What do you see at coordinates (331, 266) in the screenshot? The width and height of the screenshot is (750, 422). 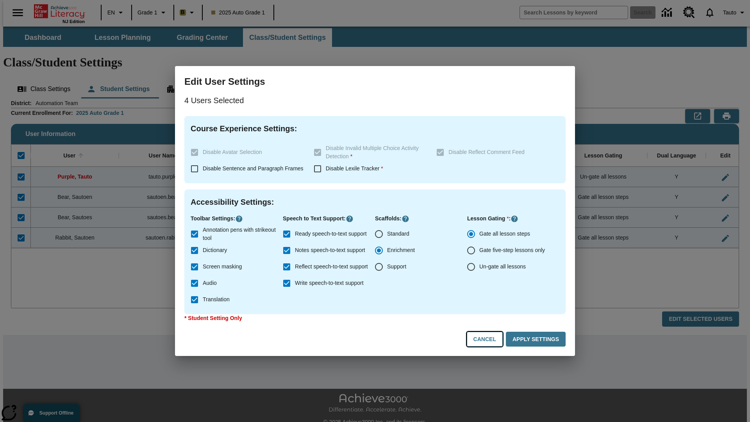 I see `span: Reflect speech-to-text support` at bounding box center [331, 266].